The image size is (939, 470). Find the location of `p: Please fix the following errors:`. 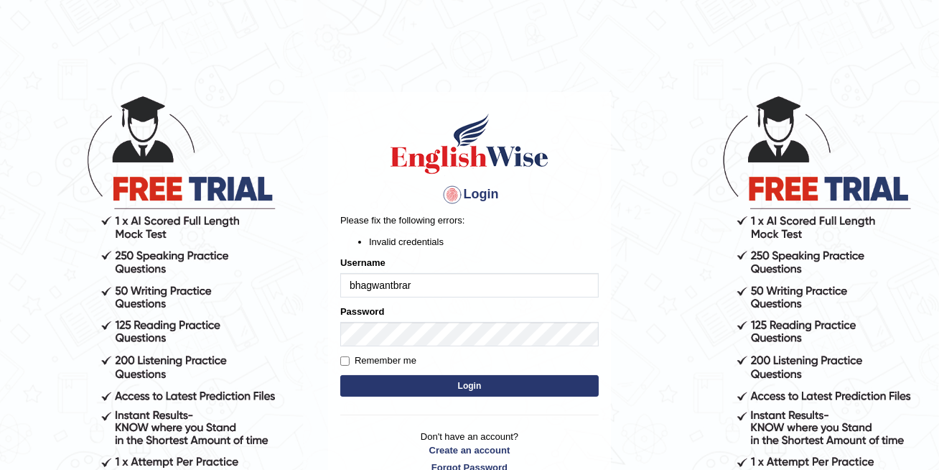

p: Please fix the following errors: is located at coordinates (470, 220).